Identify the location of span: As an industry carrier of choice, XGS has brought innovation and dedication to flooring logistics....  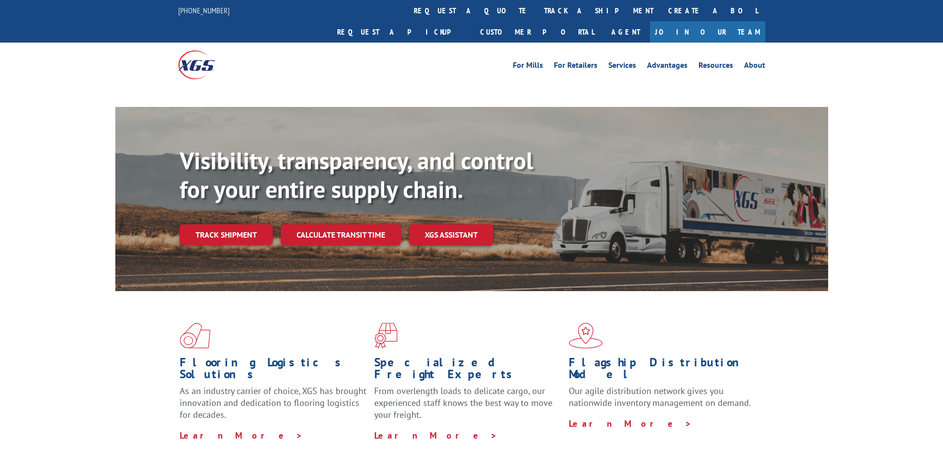
(273, 402).